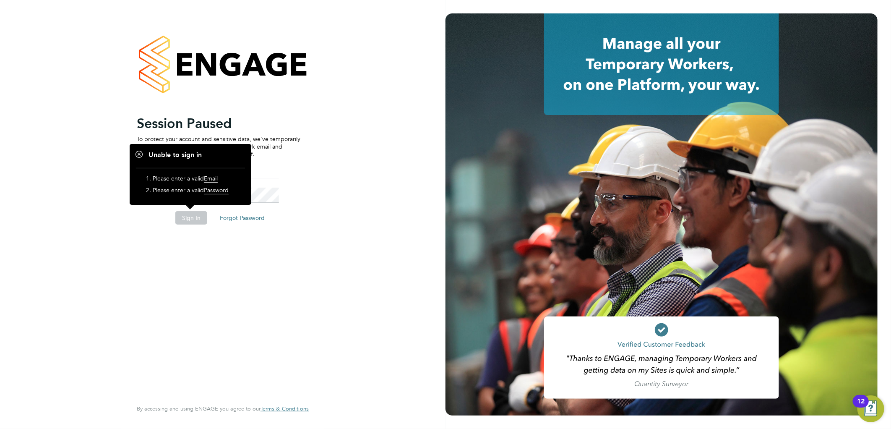 The image size is (891, 429). Describe the element at coordinates (210, 178) in the screenshot. I see `span: Email` at that location.